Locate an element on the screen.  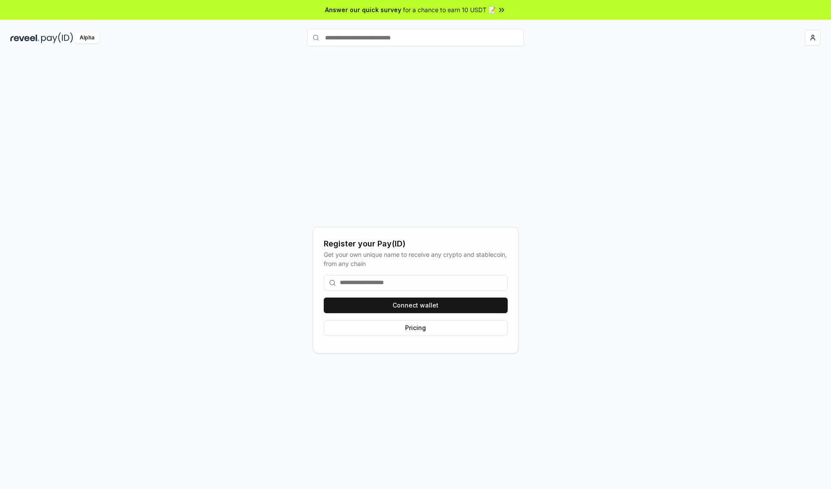
img: pay_id is located at coordinates (57, 38).